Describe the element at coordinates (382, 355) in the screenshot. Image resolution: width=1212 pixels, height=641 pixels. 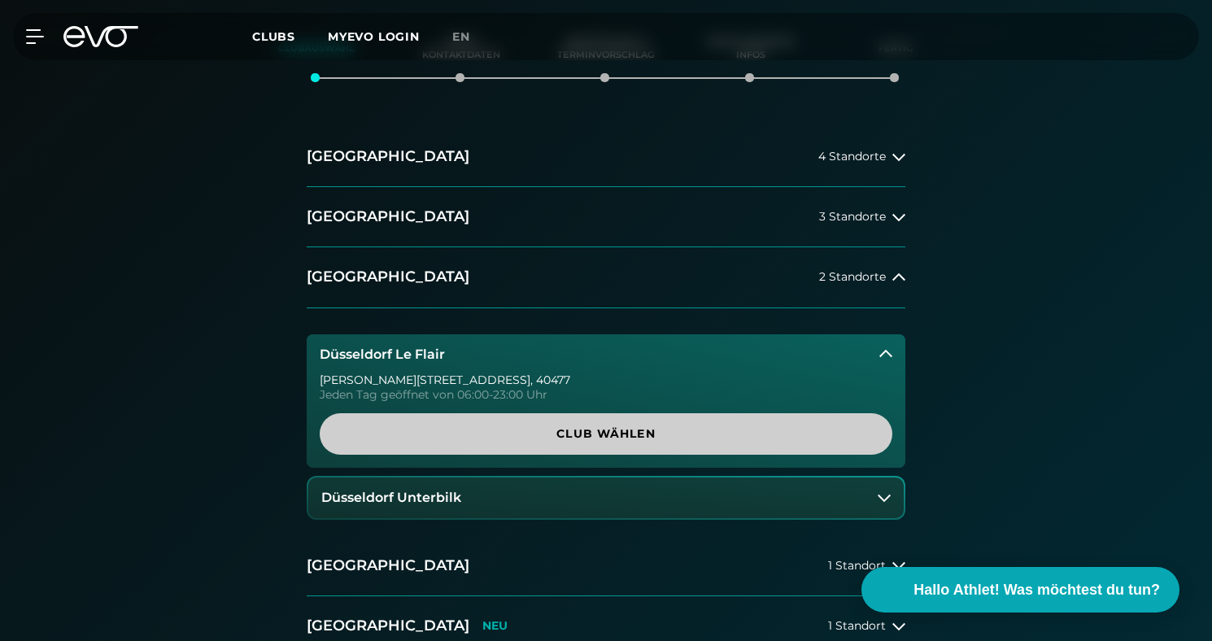
I see `h3: Düsseldorf Le Flair` at that location.